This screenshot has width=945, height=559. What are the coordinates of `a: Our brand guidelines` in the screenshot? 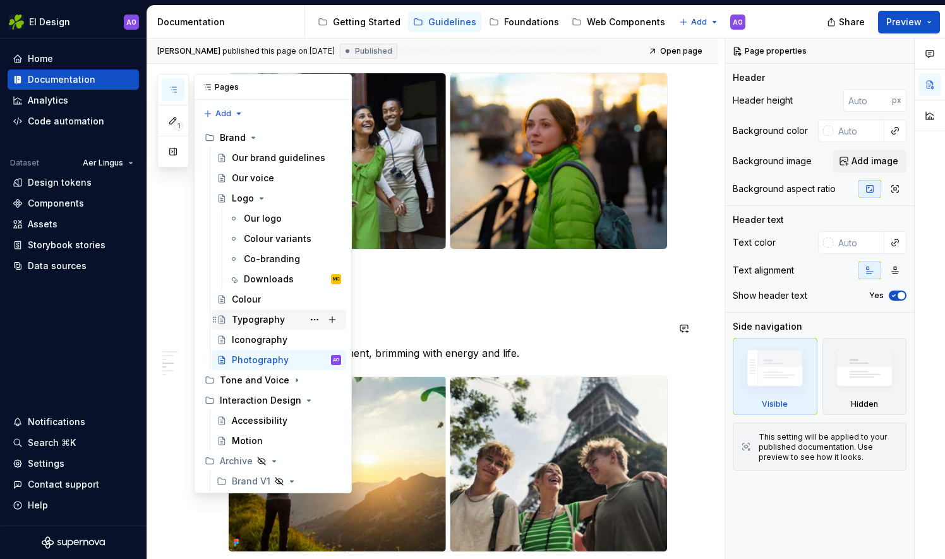 It's located at (285, 502).